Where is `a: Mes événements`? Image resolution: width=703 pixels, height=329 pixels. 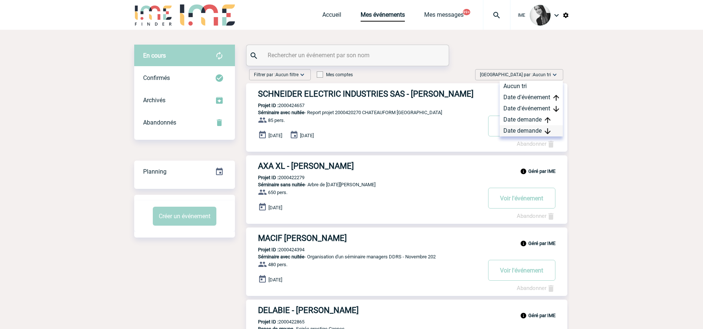 a: Mes événements is located at coordinates (383, 16).